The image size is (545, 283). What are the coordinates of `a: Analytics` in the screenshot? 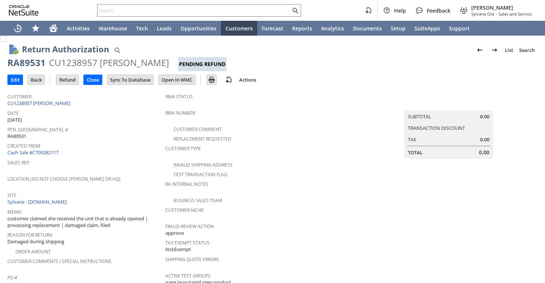 It's located at (333, 28).